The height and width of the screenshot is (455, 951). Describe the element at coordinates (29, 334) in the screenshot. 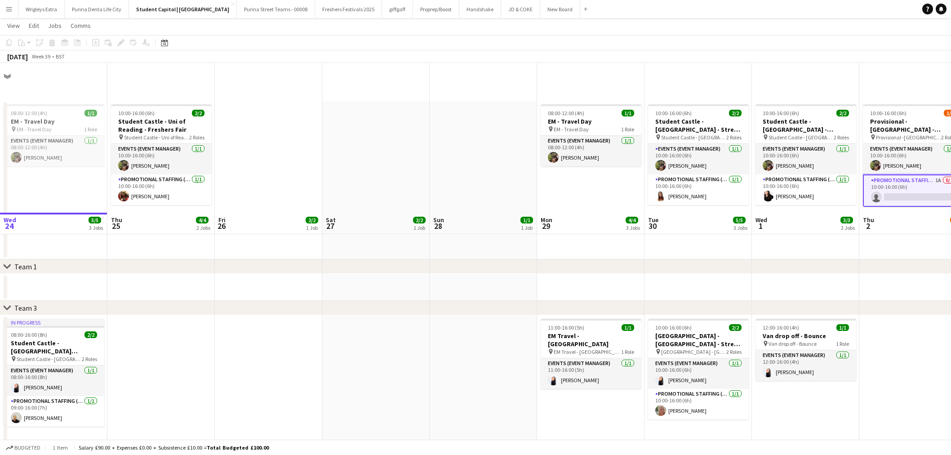

I see `span: 08:00-16:00 (8h)` at that location.